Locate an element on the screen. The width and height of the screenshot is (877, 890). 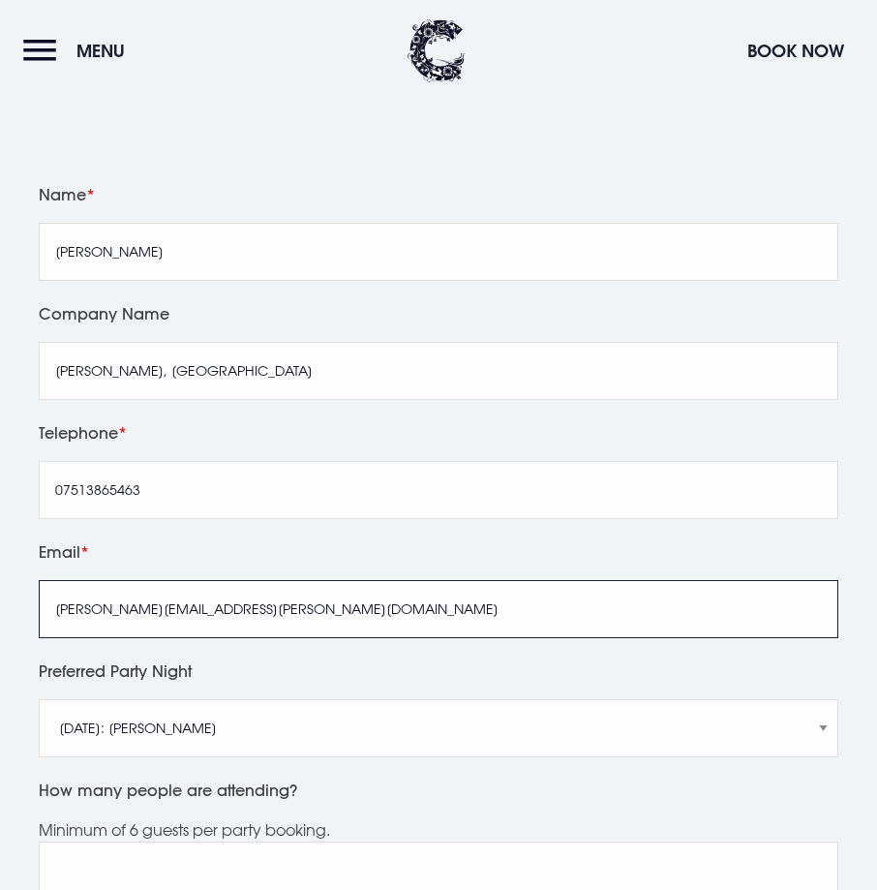
label: Name is located at coordinates (439, 195).